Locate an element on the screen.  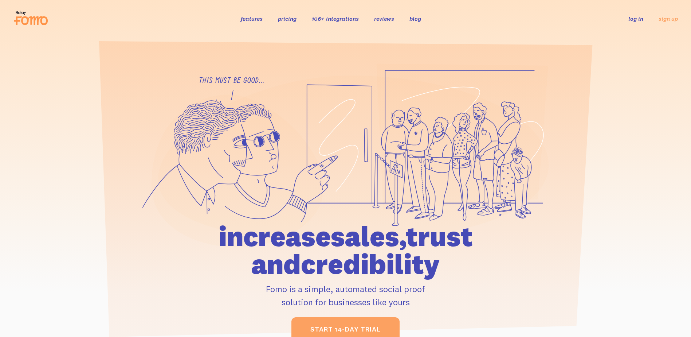
p: Fomo is a simple, automated social proof solution for businesses like yours is located at coordinates (346, 295).